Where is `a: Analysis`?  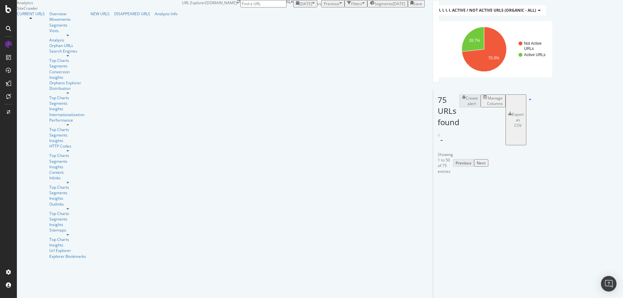
a: Analysis is located at coordinates (68, 40).